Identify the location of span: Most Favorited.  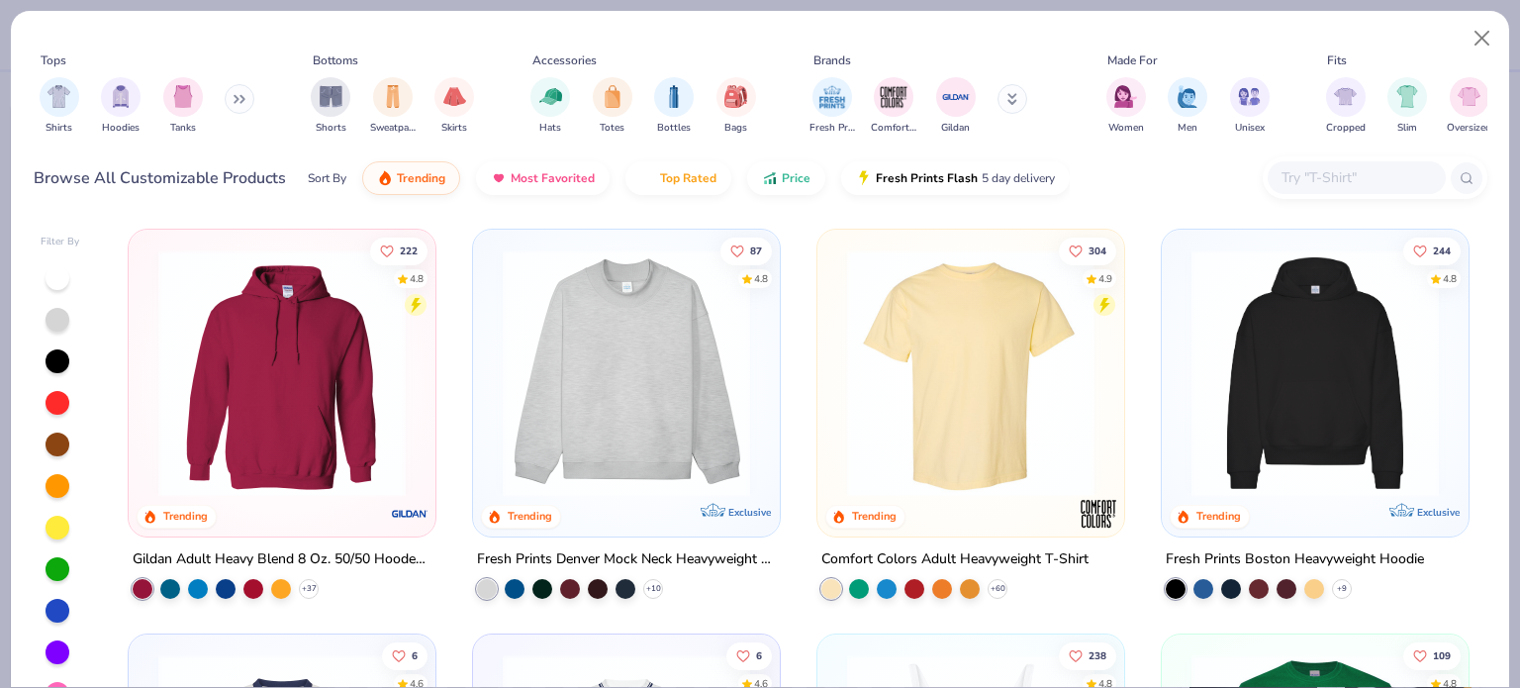
(552, 178).